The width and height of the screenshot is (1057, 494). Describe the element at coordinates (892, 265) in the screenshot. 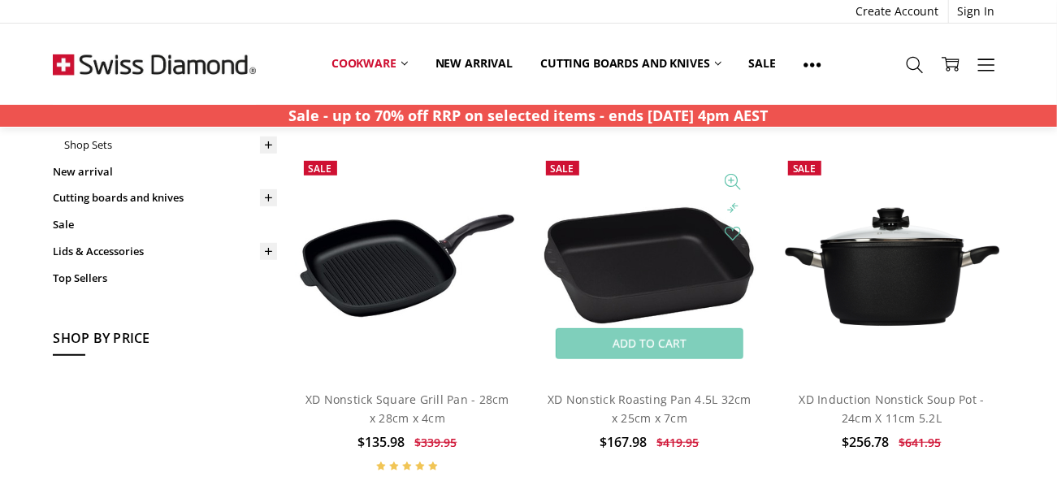

I see `img: XD Induction Nonstick Soup Pot - 24cm X 11cm 5.2L` at that location.